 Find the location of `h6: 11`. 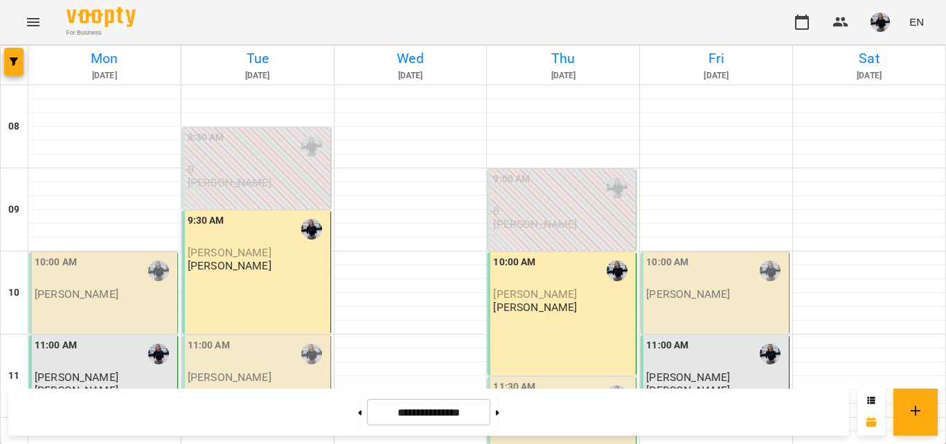

h6: 11 is located at coordinates (14, 376).